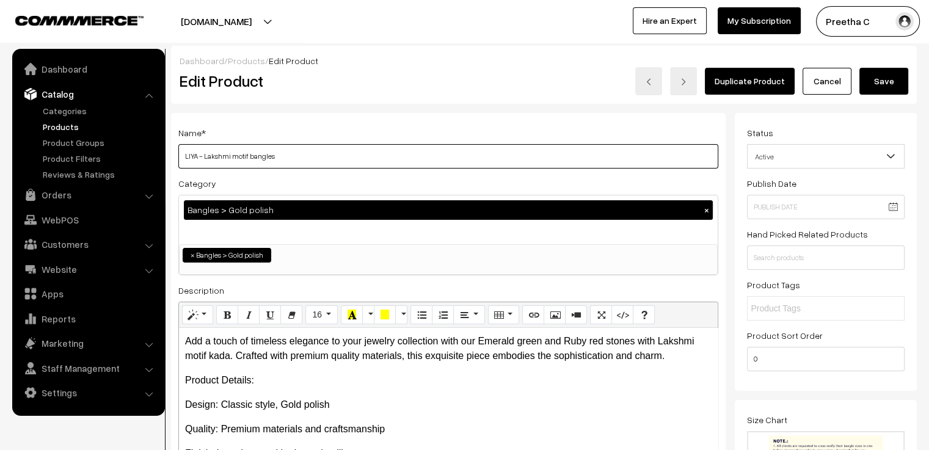 This screenshot has width=929, height=450. I want to click on button: Remove Font Style (CTRL+\), so click(291, 315).